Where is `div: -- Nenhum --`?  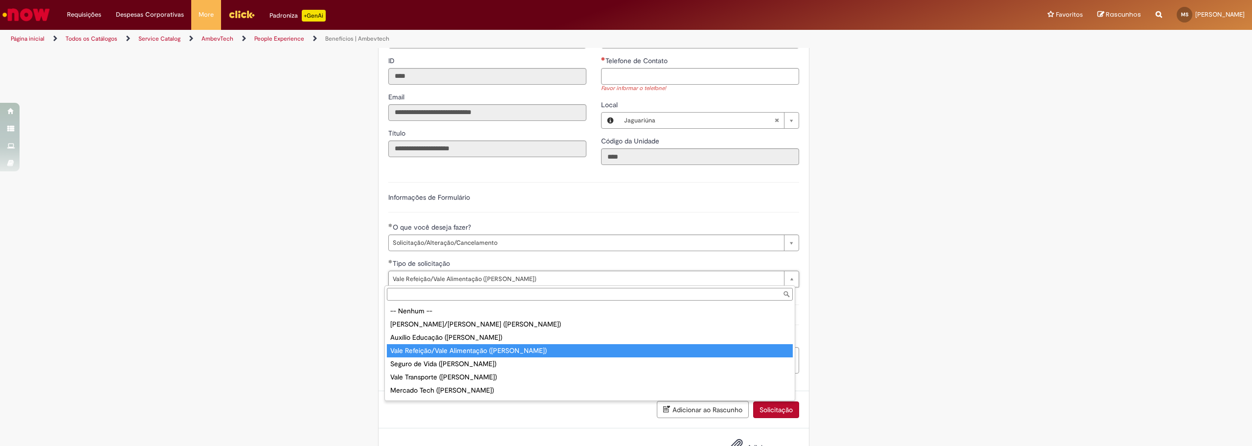 div: -- Nenhum -- is located at coordinates (590, 311).